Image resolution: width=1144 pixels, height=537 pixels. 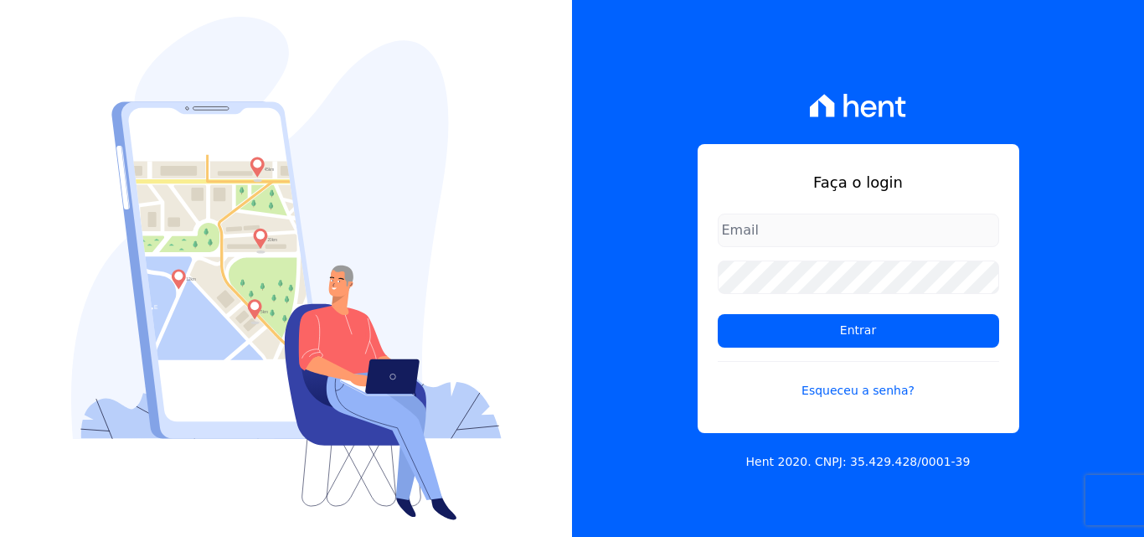 I want to click on img: Login, so click(x=287, y=268).